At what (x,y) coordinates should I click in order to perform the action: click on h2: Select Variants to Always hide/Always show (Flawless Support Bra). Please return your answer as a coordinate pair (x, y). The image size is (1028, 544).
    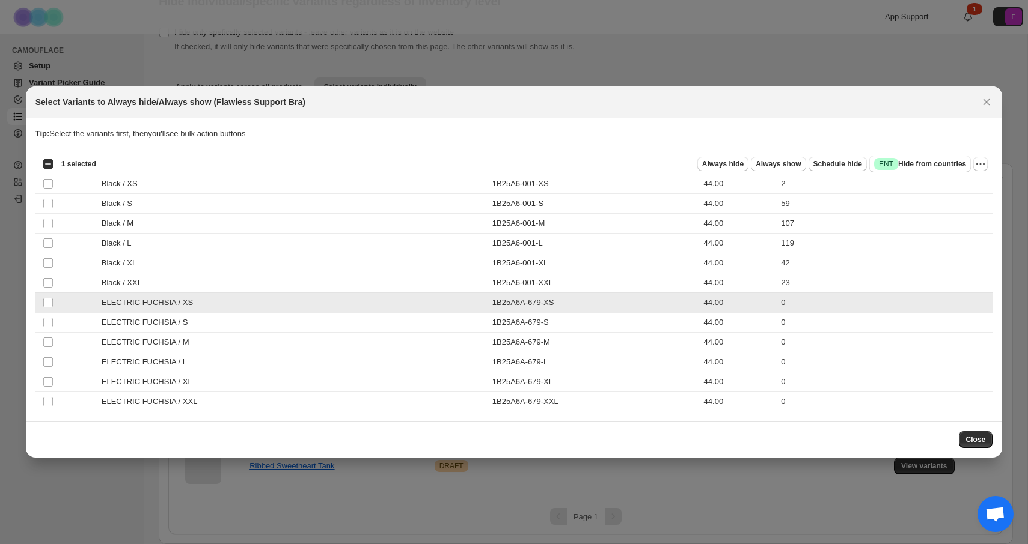
    Looking at the image, I should click on (170, 102).